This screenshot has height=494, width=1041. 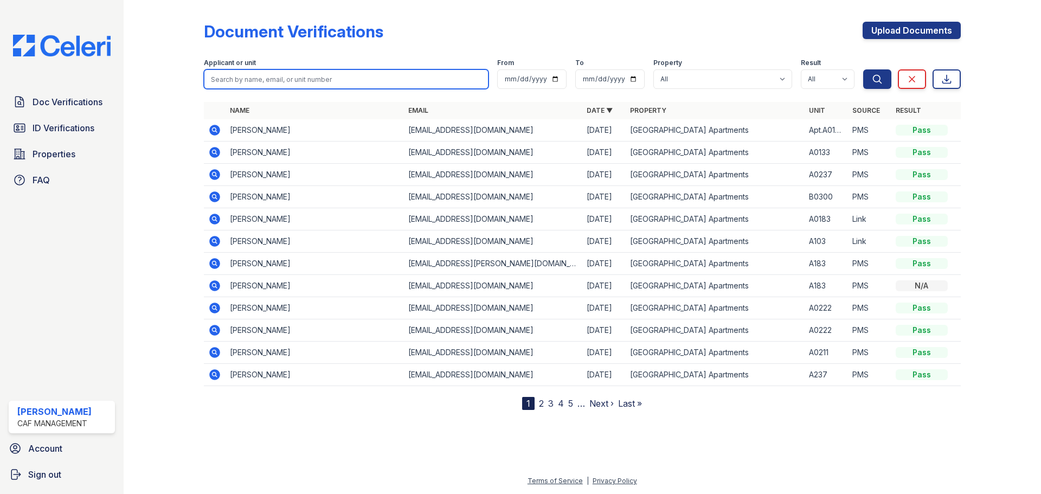 I want to click on a: ID Verifications, so click(x=62, y=128).